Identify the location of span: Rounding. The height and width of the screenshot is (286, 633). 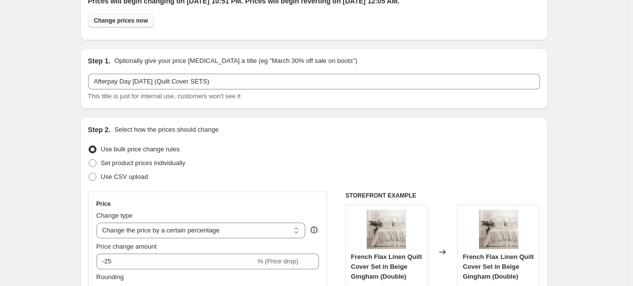
(110, 277).